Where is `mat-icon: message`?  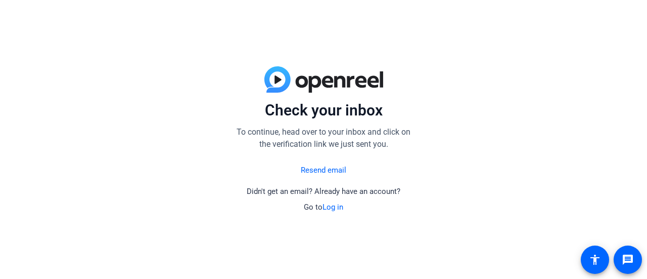
mat-icon: message is located at coordinates (628, 259).